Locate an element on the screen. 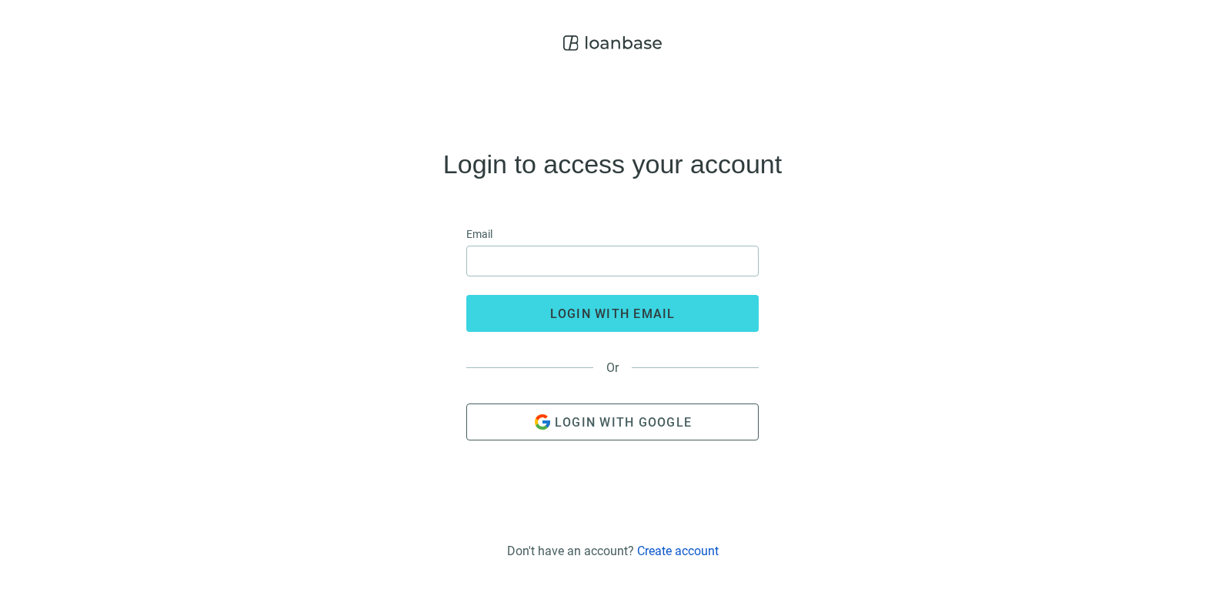  div: Don't have an account? is located at coordinates (613, 550).